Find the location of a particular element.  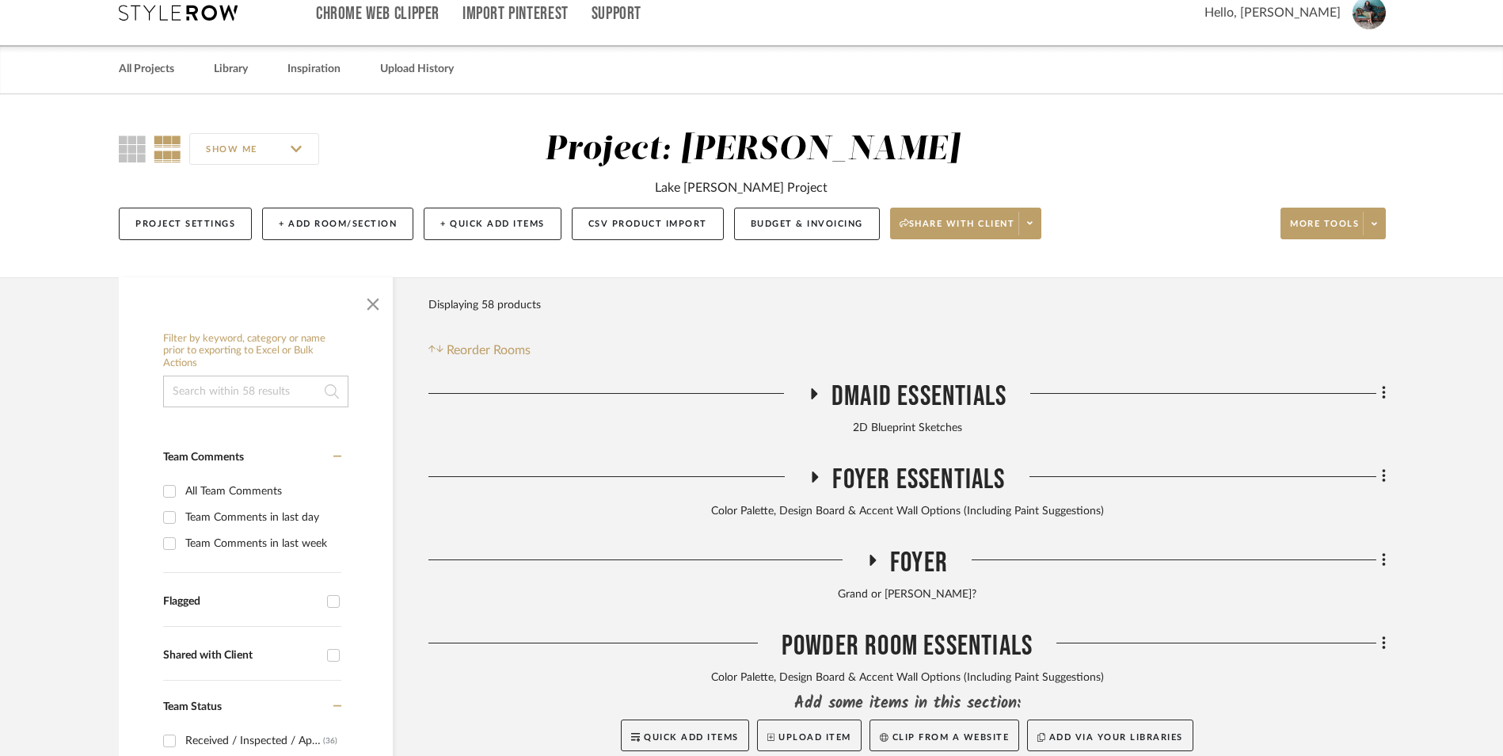

span: Foyer is located at coordinates (919, 562).